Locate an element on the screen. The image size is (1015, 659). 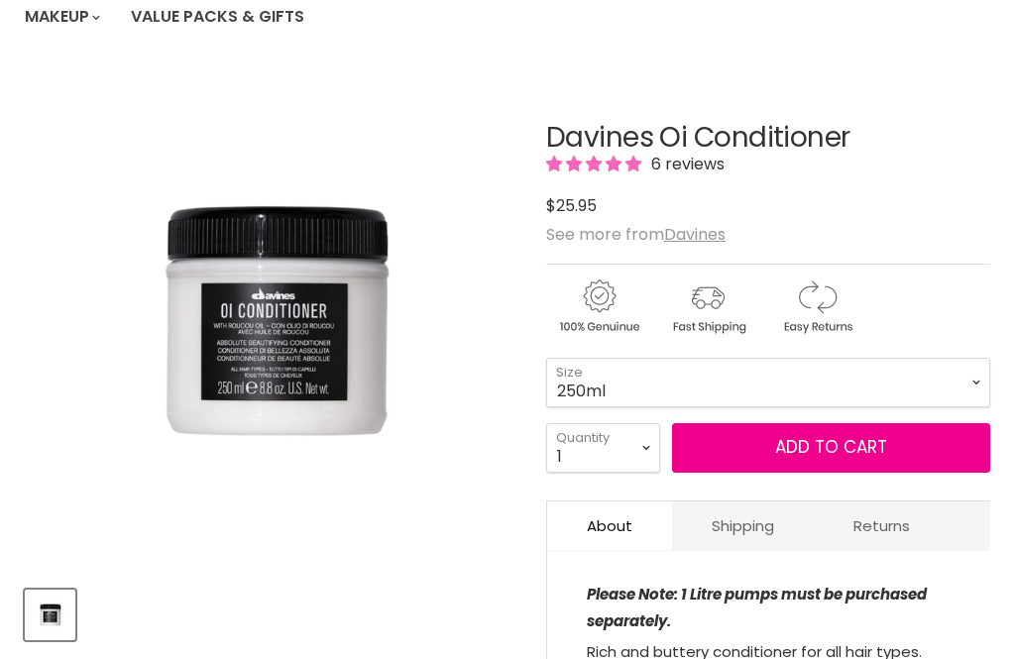
button: Davines Oi Conditioner is located at coordinates (50, 615).